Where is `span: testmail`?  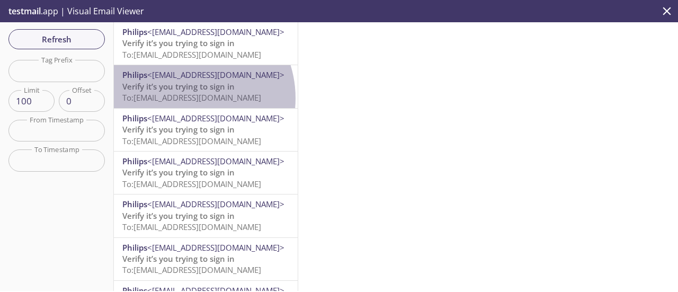 span: testmail is located at coordinates (24, 11).